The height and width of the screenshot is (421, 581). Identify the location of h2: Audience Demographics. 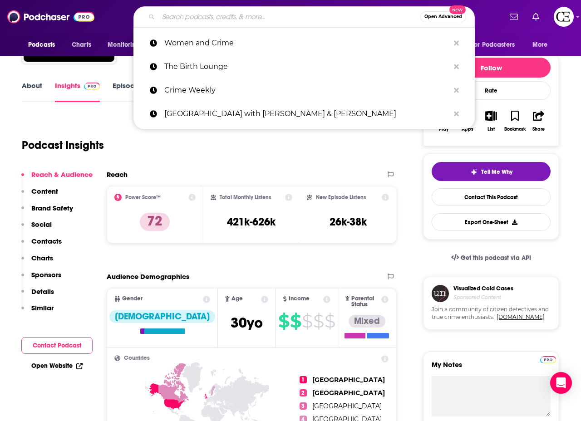
(148, 276).